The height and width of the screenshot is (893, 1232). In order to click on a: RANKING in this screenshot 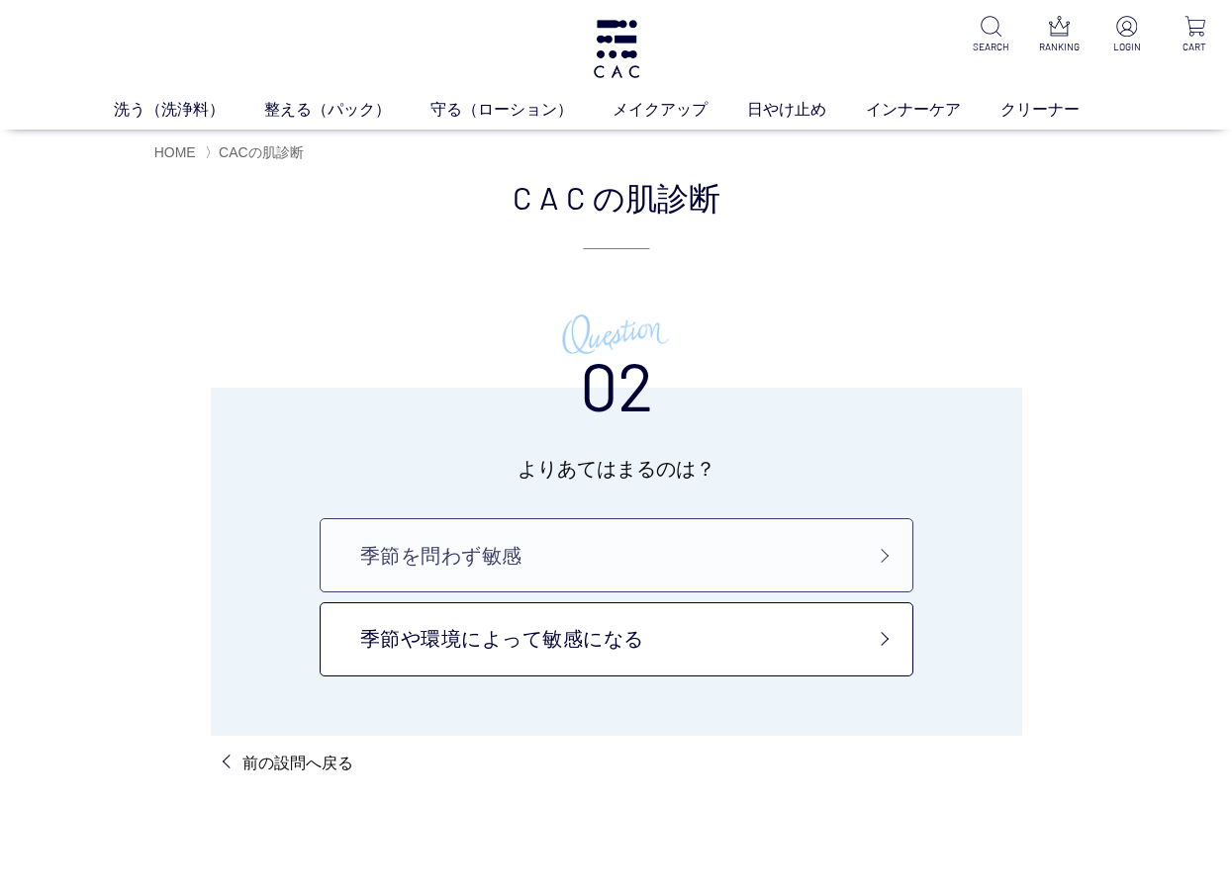, I will do `click(1059, 35)`.